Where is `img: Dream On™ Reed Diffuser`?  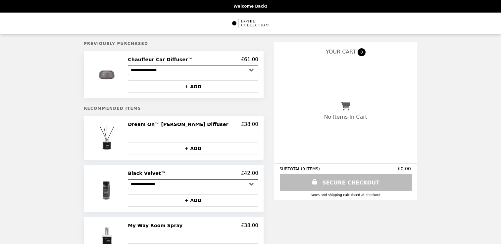
img: Dream On™ Reed Diffuser is located at coordinates (108, 138).